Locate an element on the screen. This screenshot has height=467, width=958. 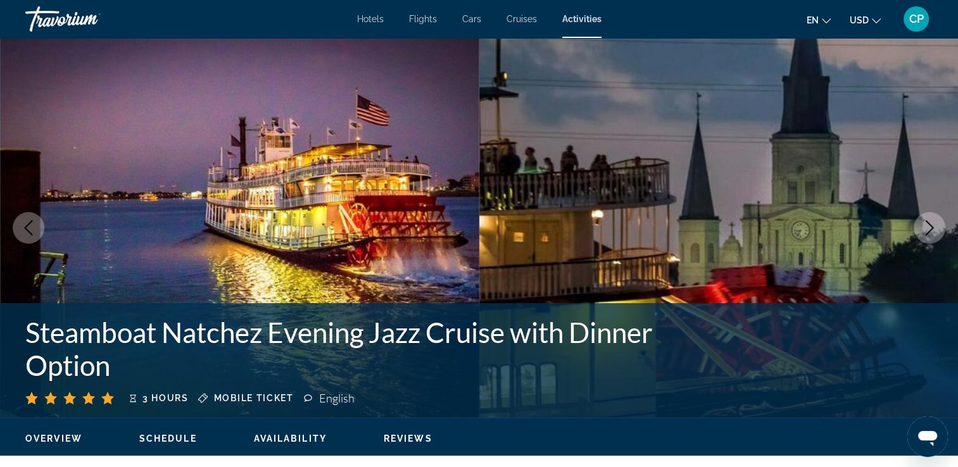
button: User Menu is located at coordinates (916, 19).